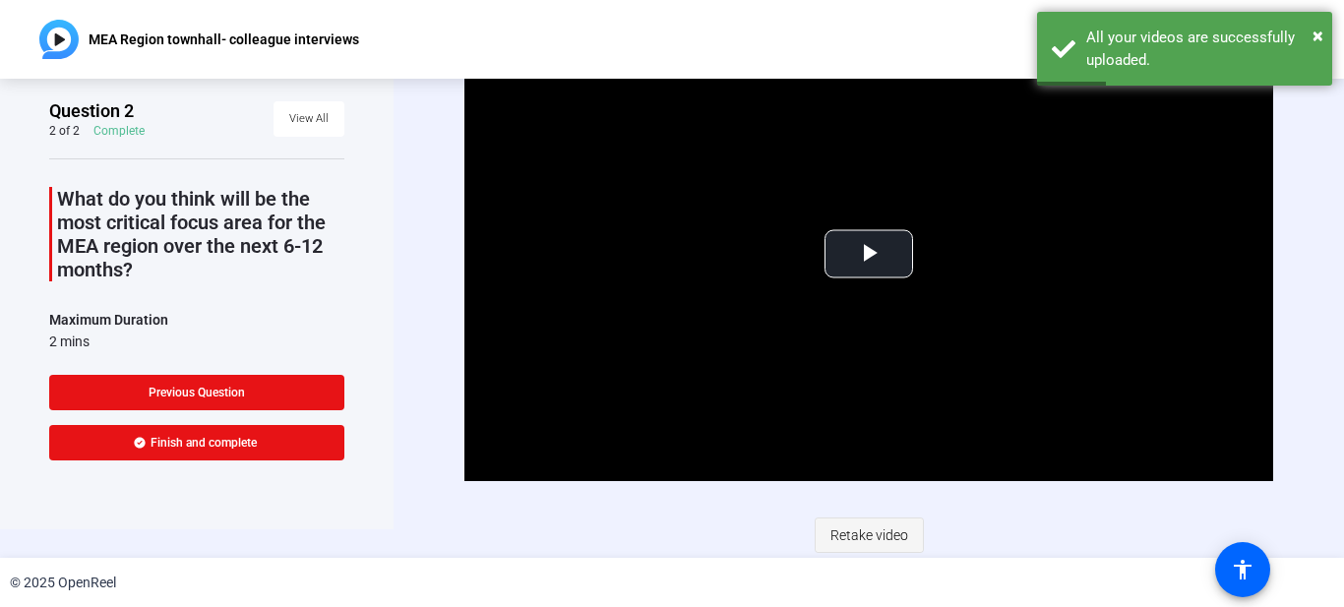 The image size is (1344, 607). I want to click on div: Complete, so click(119, 131).